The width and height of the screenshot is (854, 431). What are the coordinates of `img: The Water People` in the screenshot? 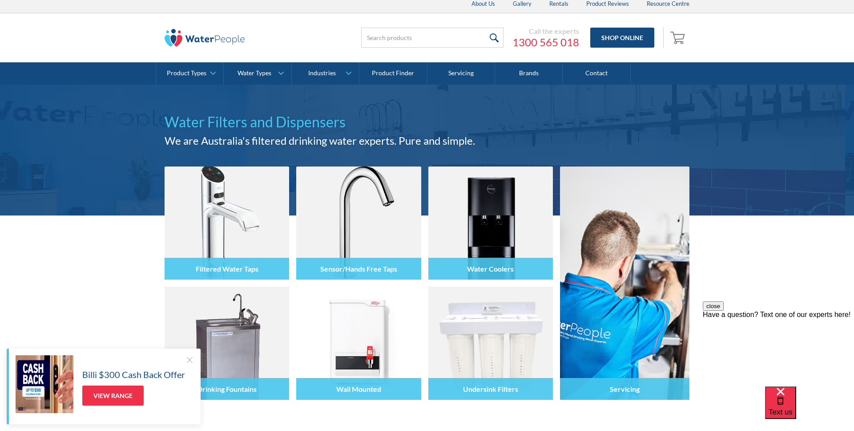 It's located at (205, 38).